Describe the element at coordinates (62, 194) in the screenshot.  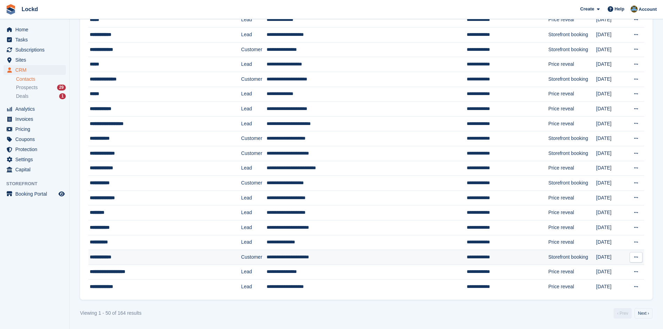
I see `a: Preview store` at that location.